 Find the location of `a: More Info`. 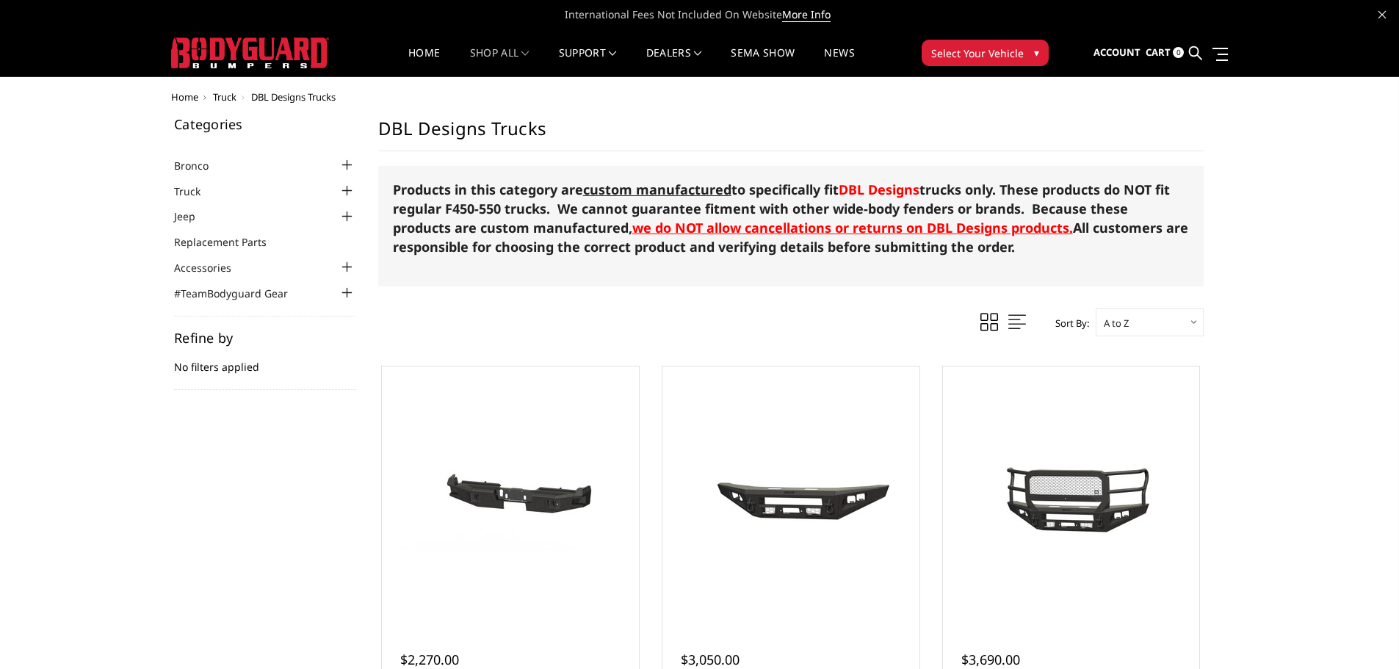

a: More Info is located at coordinates (806, 15).